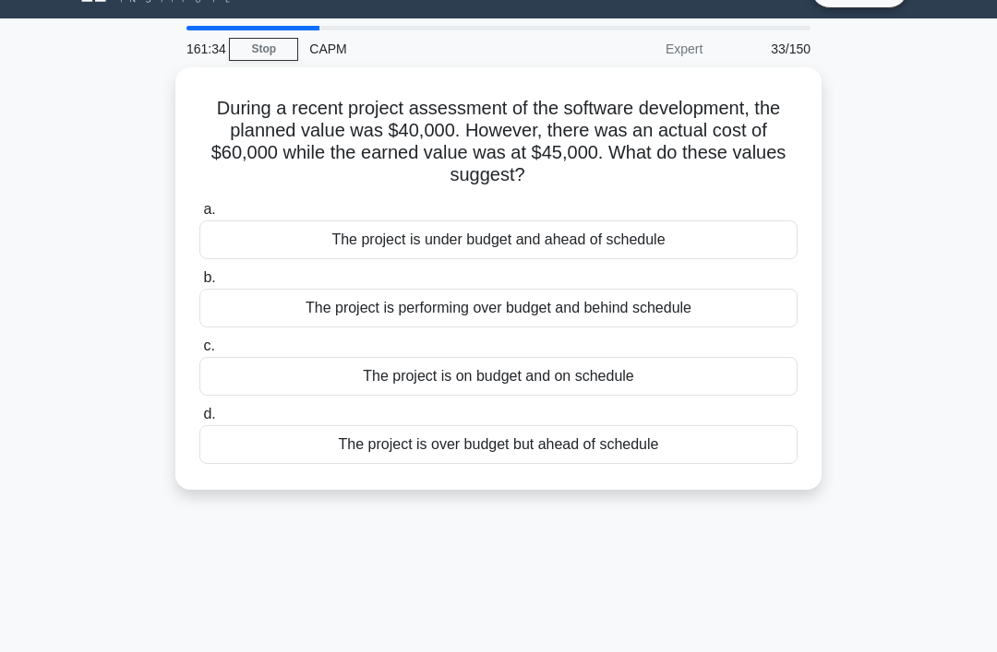 Image resolution: width=997 pixels, height=652 pixels. What do you see at coordinates (767, 49) in the screenshot?
I see `div: 33/150` at bounding box center [767, 49].